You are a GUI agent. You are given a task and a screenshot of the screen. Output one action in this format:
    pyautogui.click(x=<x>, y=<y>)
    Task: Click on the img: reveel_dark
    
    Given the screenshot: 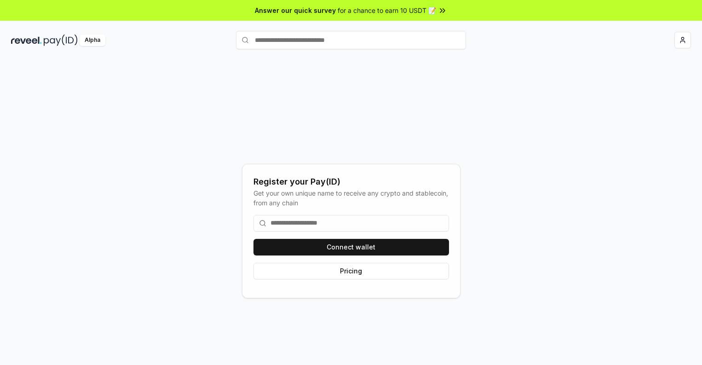 What is the action you would take?
    pyautogui.click(x=26, y=40)
    